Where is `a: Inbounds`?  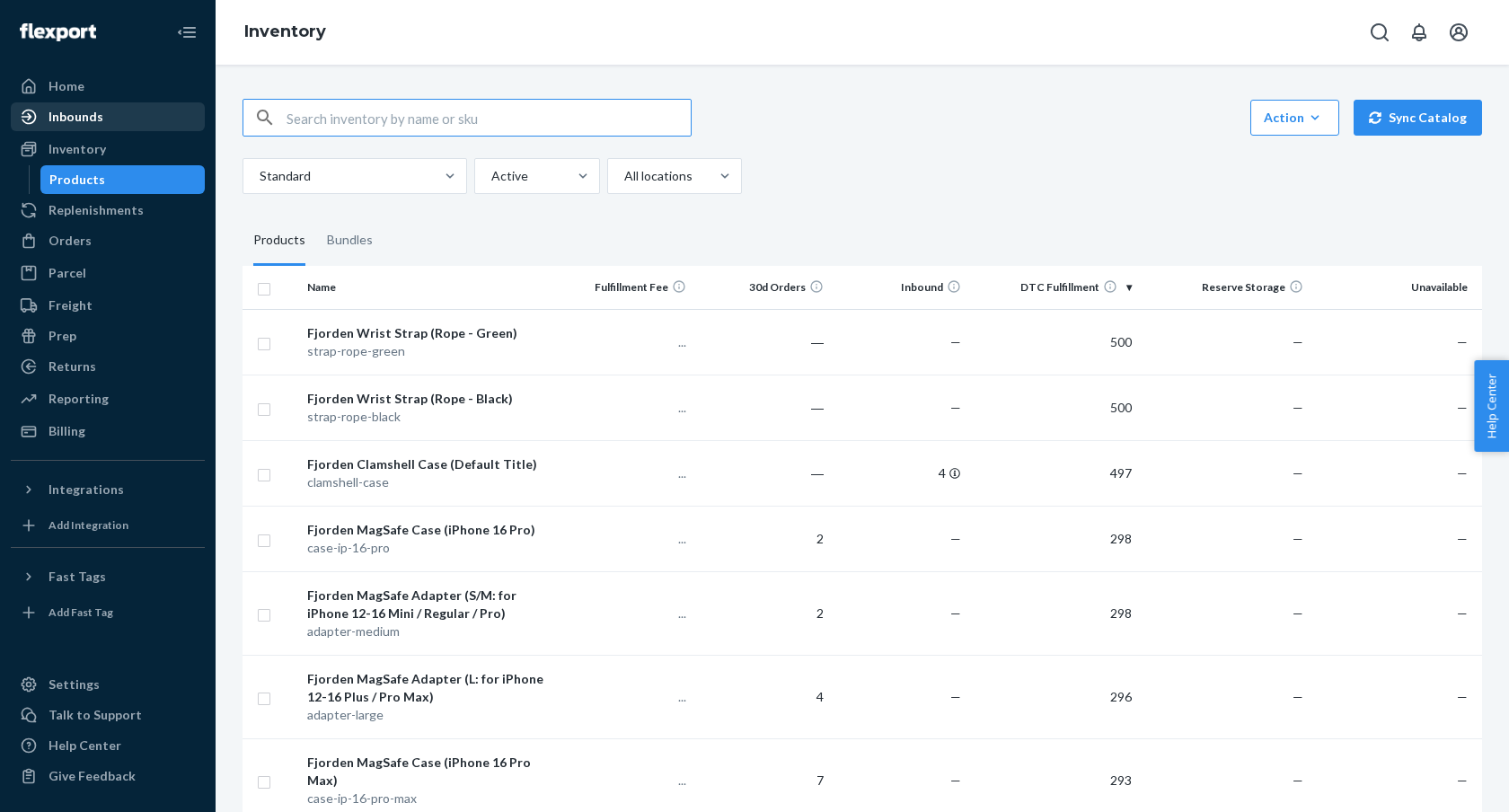
a: Inbounds is located at coordinates (108, 116).